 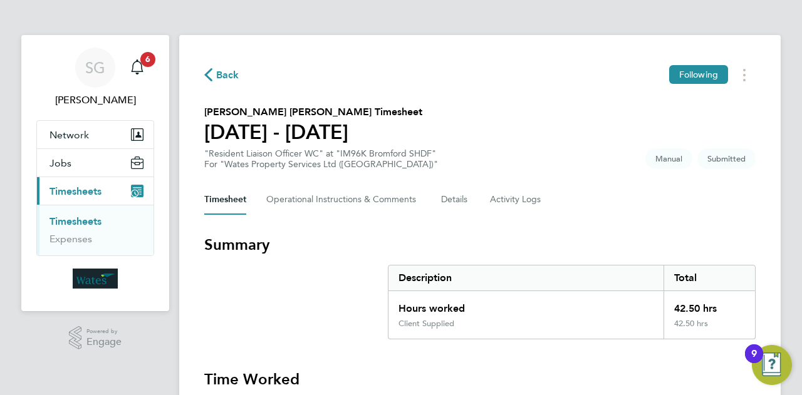 I want to click on span: Engage, so click(x=104, y=342).